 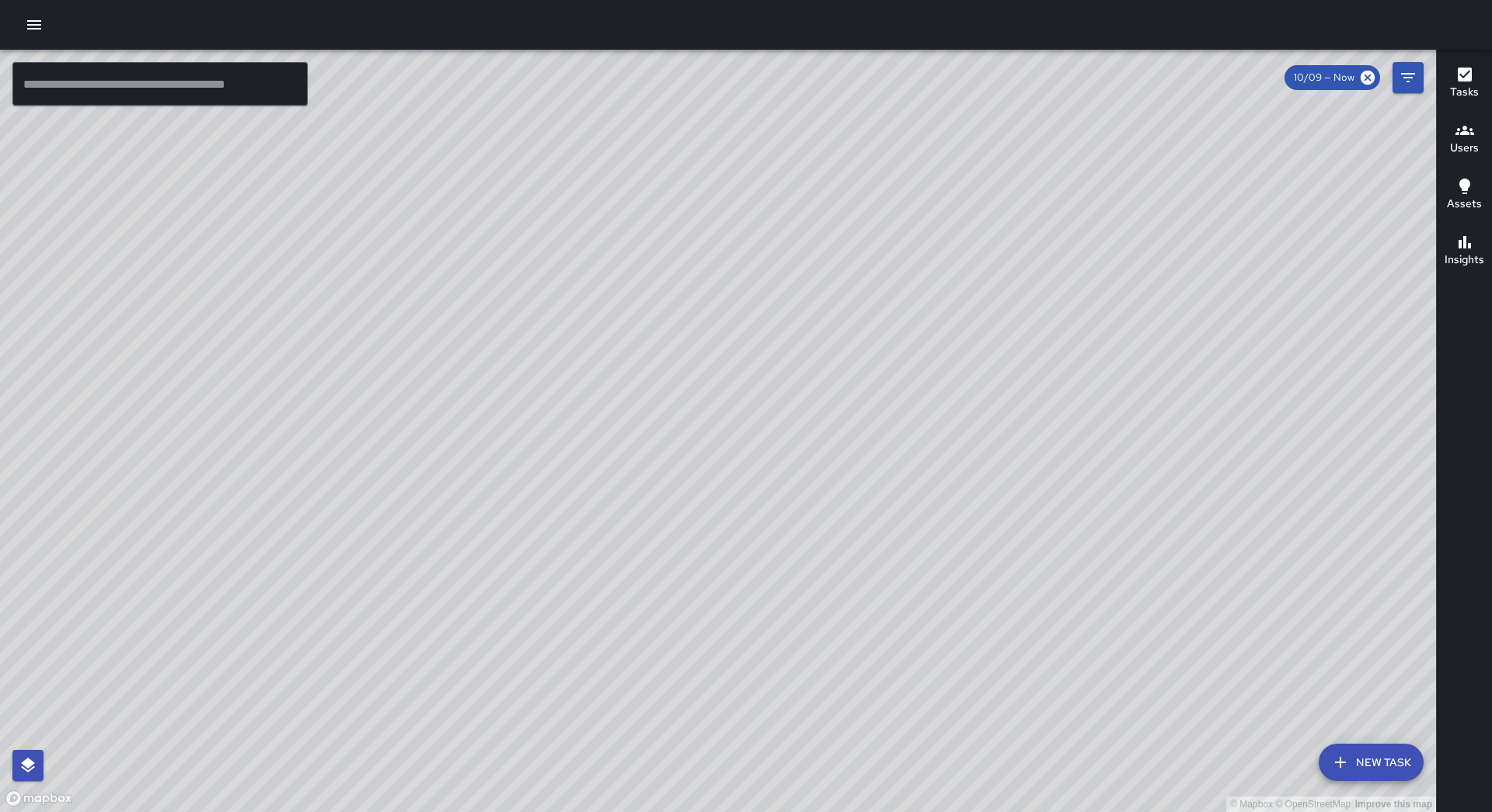 I want to click on button: Insights, so click(x=1463, y=251).